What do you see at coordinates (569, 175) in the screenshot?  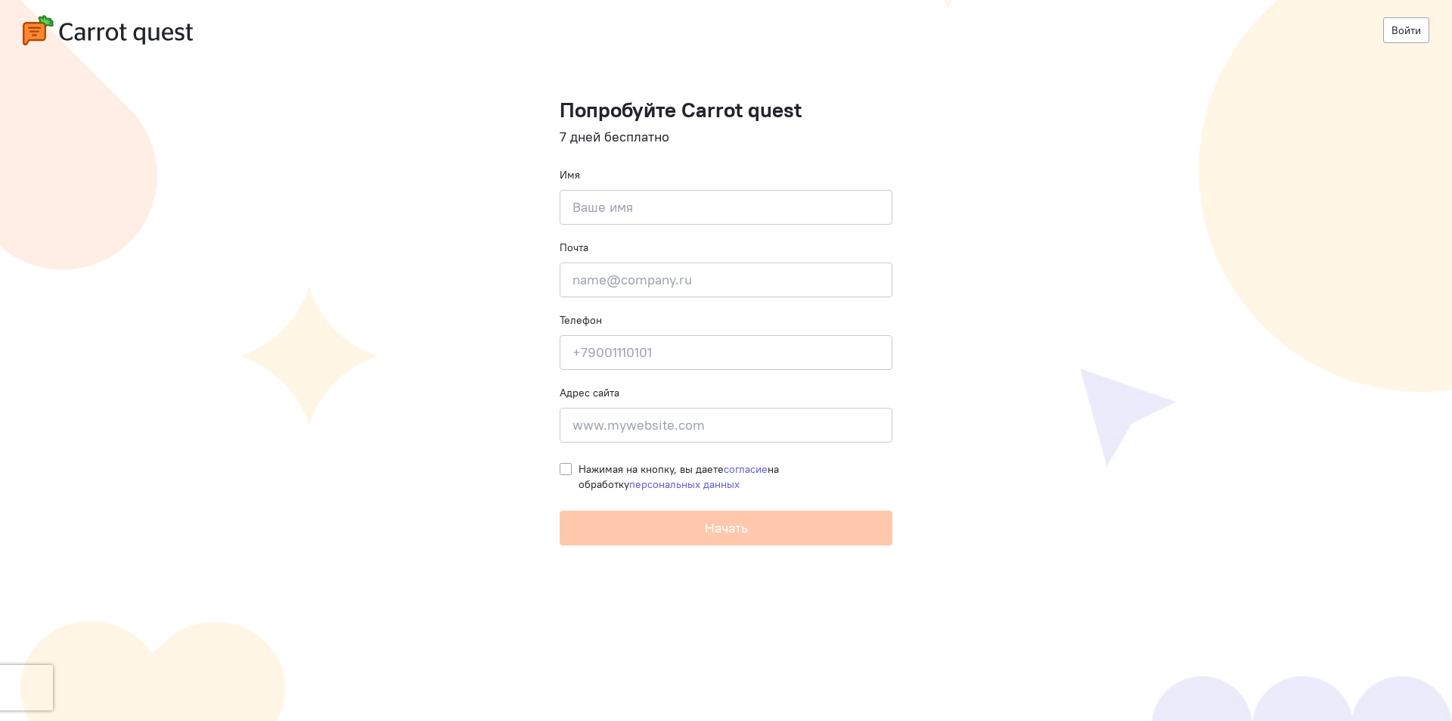 I see `label: Имя` at bounding box center [569, 175].